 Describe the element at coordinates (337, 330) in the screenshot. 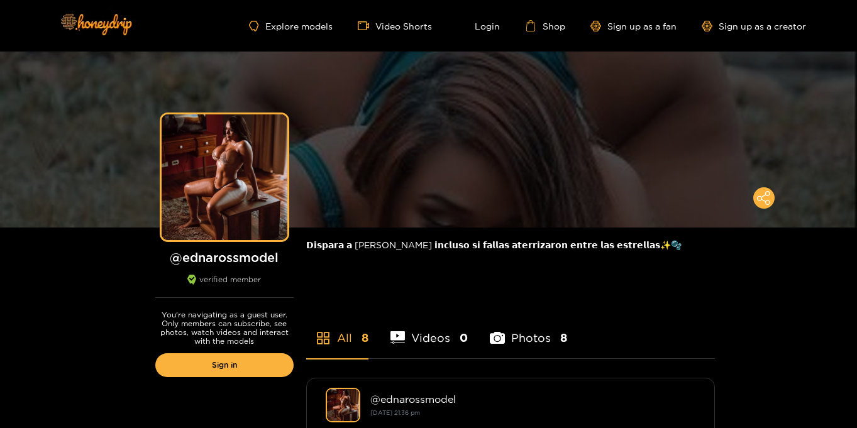

I see `li: All` at that location.